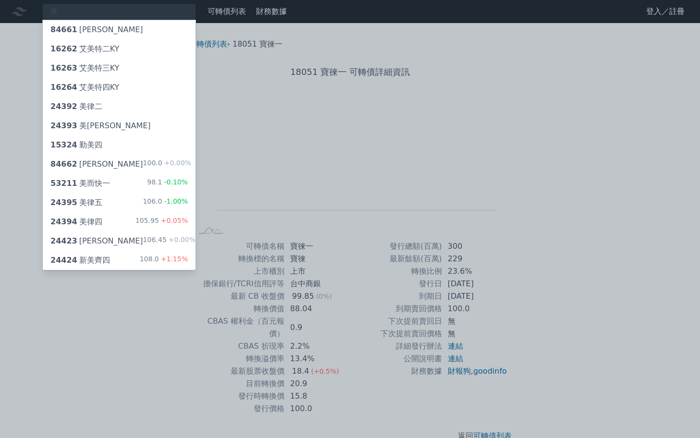 The width and height of the screenshot is (700, 438). What do you see at coordinates (85, 49) in the screenshot?
I see `div: 艾美特二KY` at bounding box center [85, 49].